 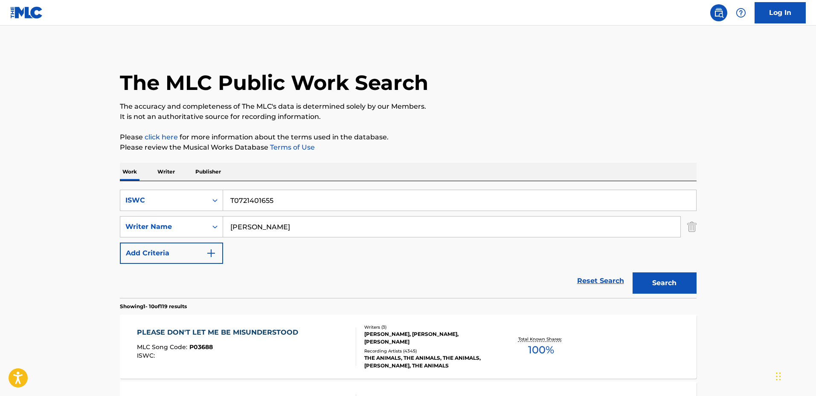 I want to click on button: Search, so click(x=665, y=283).